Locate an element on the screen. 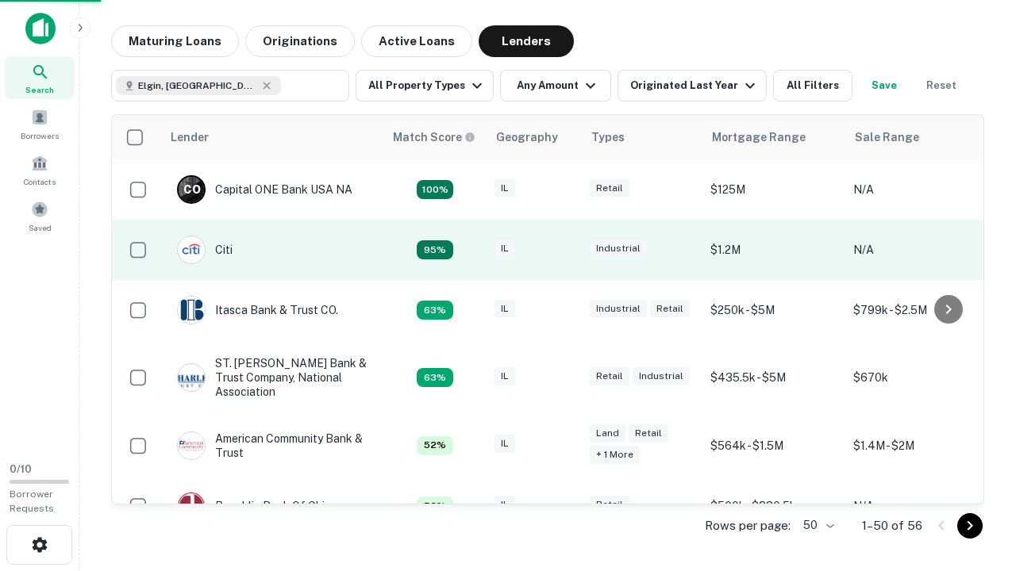 This screenshot has height=571, width=1016. th: Lender is located at coordinates (272, 137).